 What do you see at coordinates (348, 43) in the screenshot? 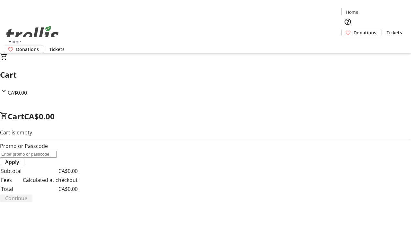
I see `button: Cart` at bounding box center [348, 43].